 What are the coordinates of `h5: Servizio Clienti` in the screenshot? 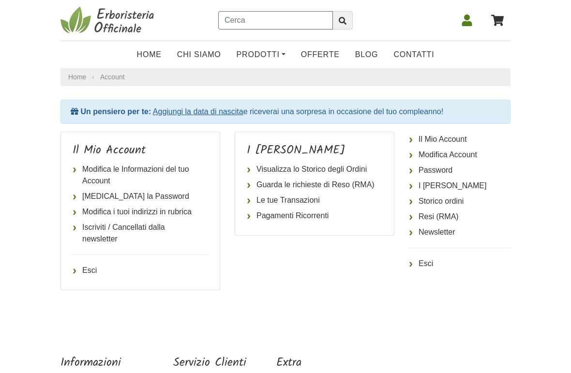 It's located at (210, 363).